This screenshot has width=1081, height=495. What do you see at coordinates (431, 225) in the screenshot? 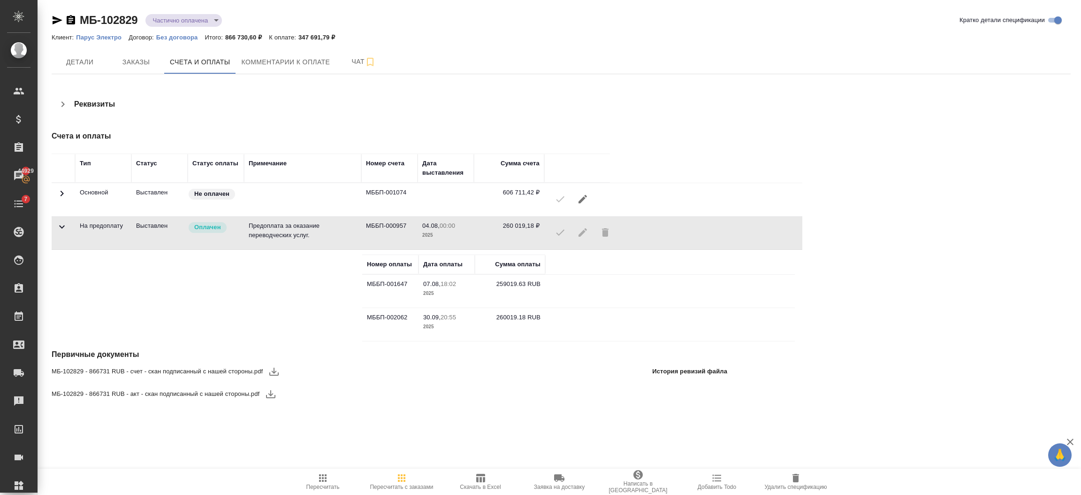
I see `p: 04.08,` at bounding box center [431, 225].